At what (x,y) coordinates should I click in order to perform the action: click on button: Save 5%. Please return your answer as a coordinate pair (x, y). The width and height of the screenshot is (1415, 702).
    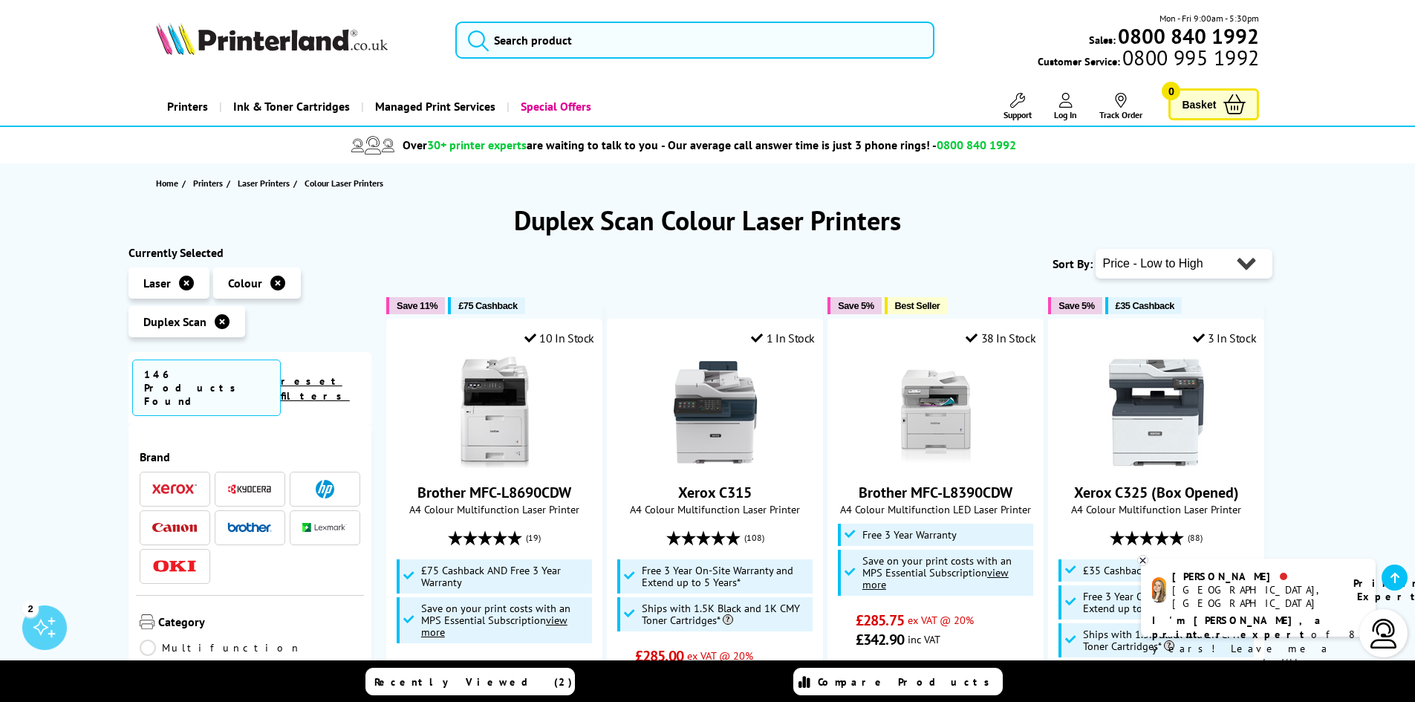
    Looking at the image, I should click on (854, 305).